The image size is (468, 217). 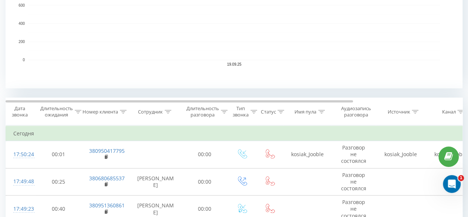 What do you see at coordinates (107, 205) in the screenshot?
I see `a: 380951360861` at bounding box center [107, 205].